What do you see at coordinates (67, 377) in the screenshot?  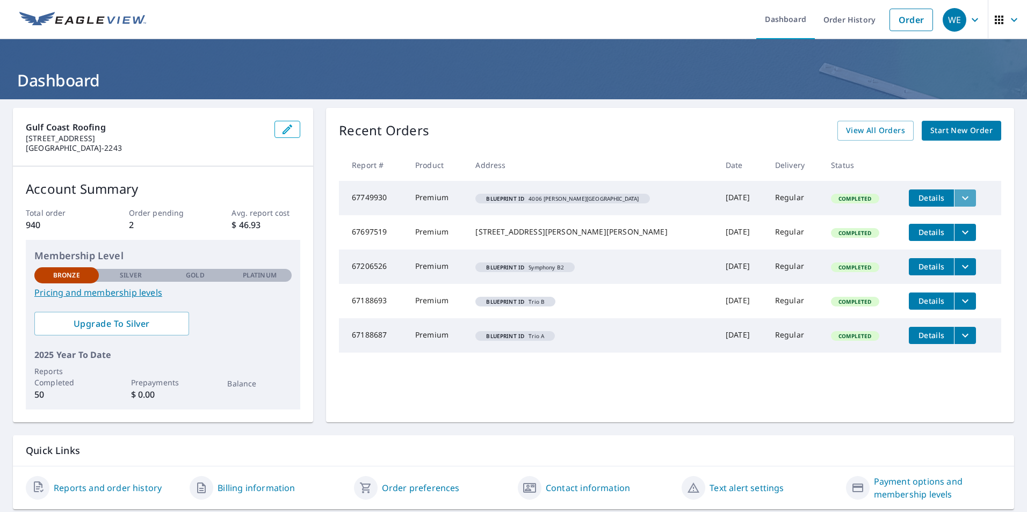 I see `p: Reports Completed` at bounding box center [67, 377].